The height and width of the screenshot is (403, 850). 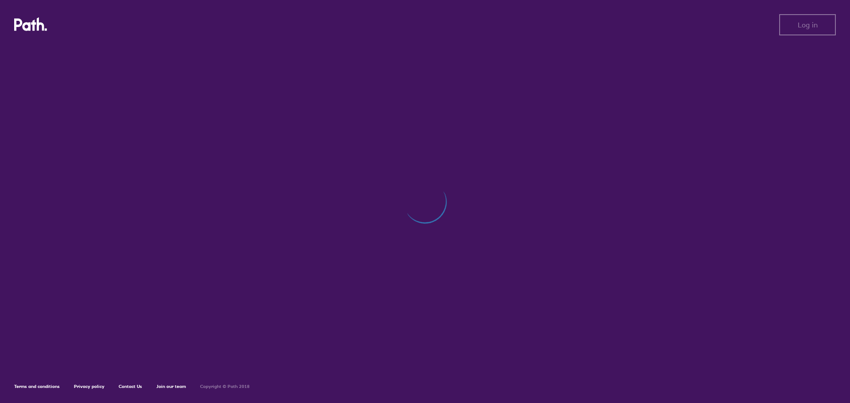 What do you see at coordinates (37, 387) in the screenshot?
I see `a: Terms and conditions` at bounding box center [37, 387].